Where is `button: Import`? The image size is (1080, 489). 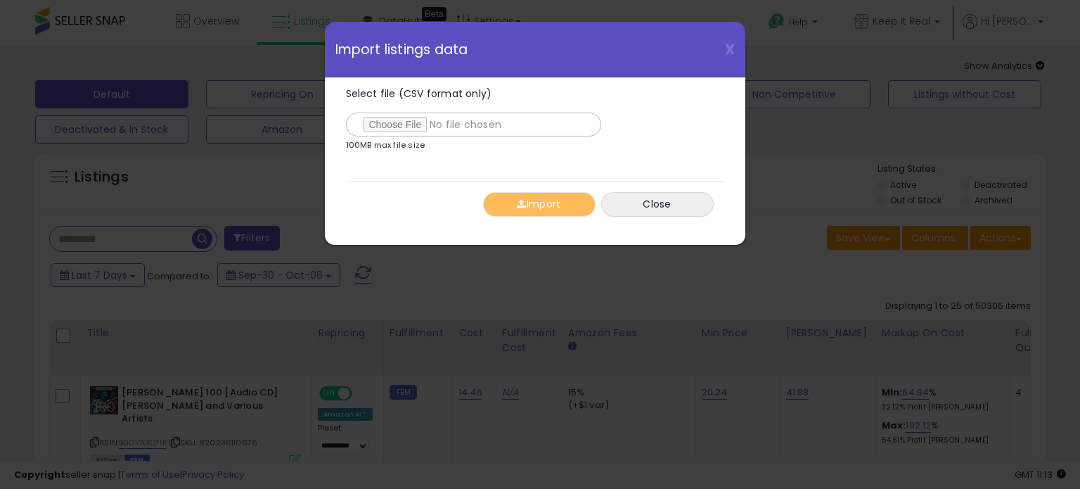 button: Import is located at coordinates (539, 204).